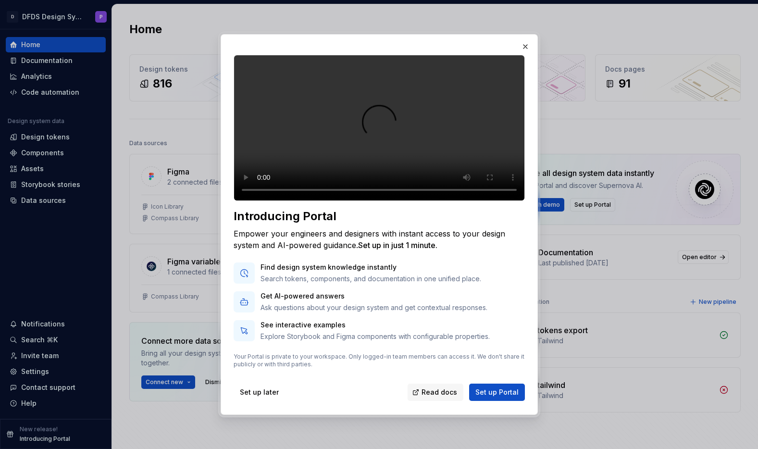 This screenshot has width=758, height=449. Describe the element at coordinates (397, 245) in the screenshot. I see `span: Set up in just 1 minute.` at that location.